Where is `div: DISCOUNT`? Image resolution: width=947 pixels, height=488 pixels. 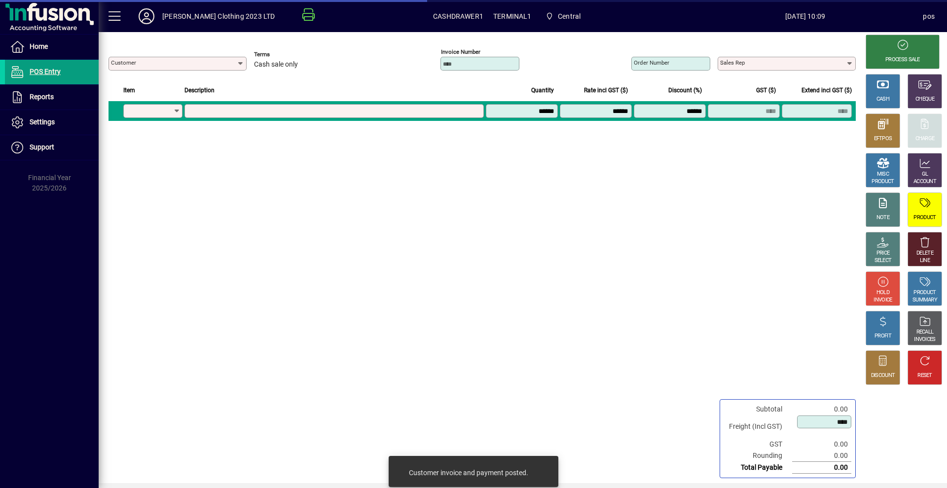
div: DISCOUNT is located at coordinates (883, 376).